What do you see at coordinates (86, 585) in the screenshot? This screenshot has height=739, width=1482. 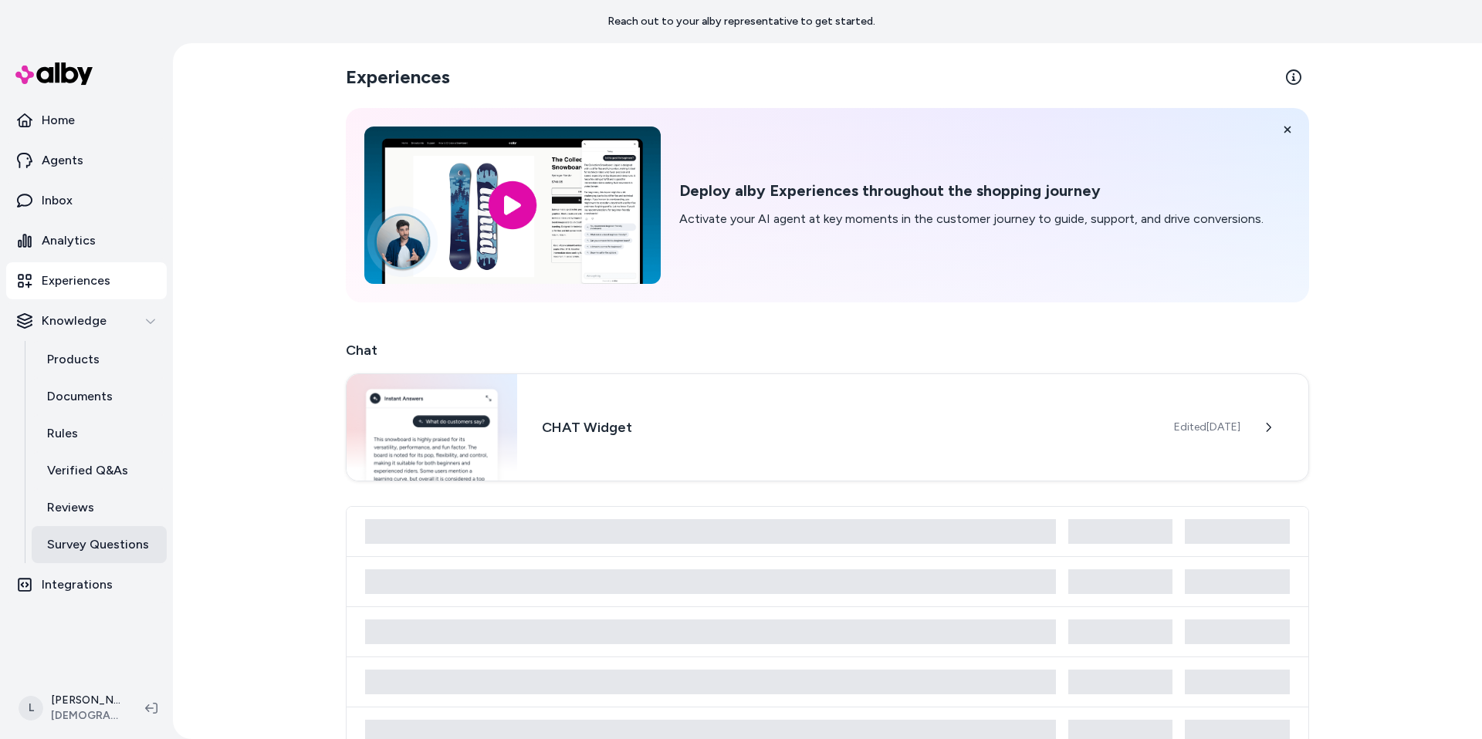 I see `a: Integrations` at bounding box center [86, 585].